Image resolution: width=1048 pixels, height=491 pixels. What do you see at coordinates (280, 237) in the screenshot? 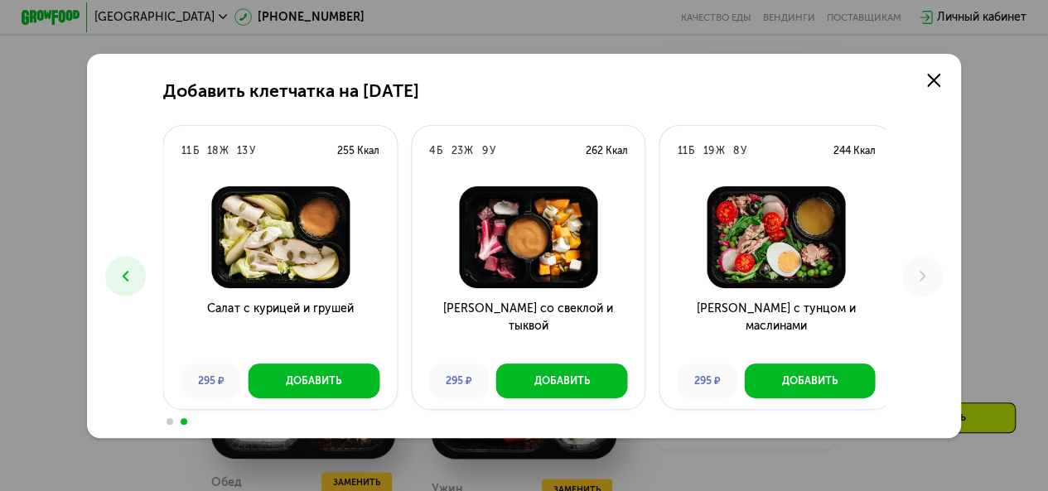
I see `img: Салат с курицей и грушей` at bounding box center [280, 237].